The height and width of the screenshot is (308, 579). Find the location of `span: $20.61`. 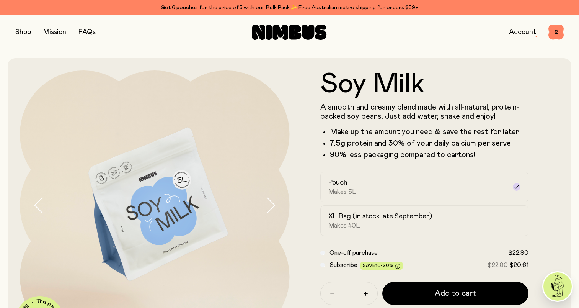

span: $20.61 is located at coordinates (519, 265).